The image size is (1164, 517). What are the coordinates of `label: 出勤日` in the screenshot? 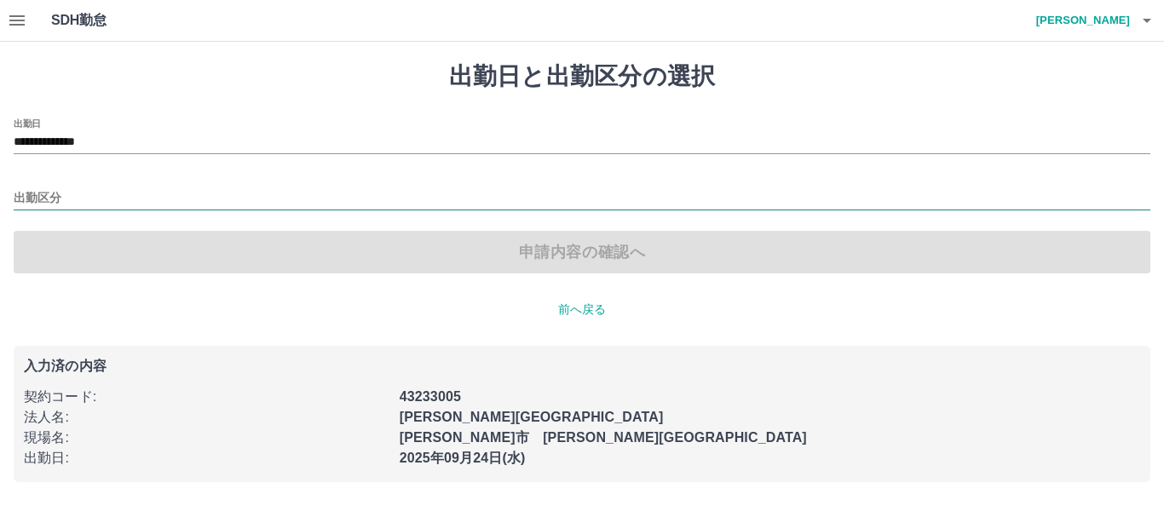 It's located at (27, 123).